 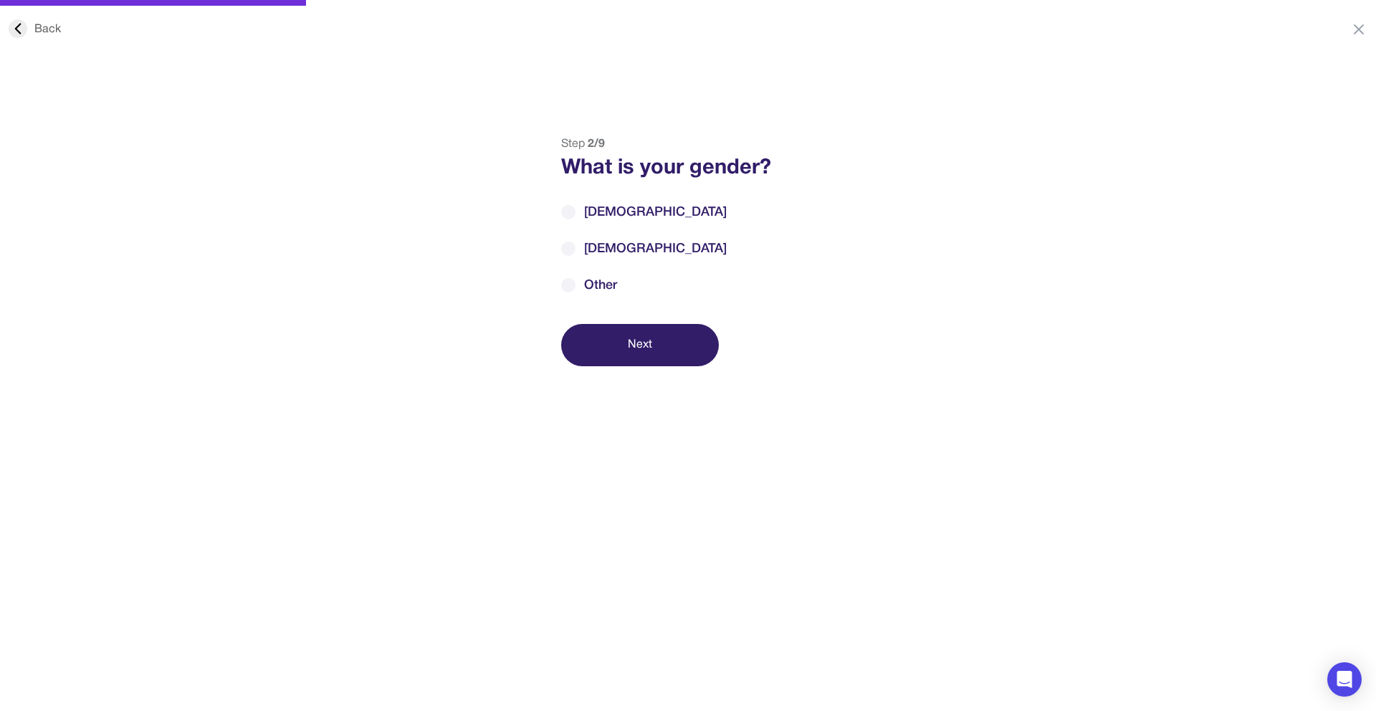 What do you see at coordinates (595, 144) in the screenshot?
I see `span: 2 / 9` at bounding box center [595, 144].